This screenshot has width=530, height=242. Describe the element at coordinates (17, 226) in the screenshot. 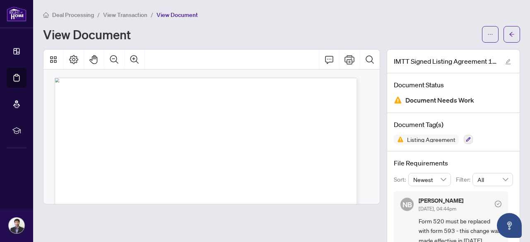

I see `img: Profile Icon` at that location.